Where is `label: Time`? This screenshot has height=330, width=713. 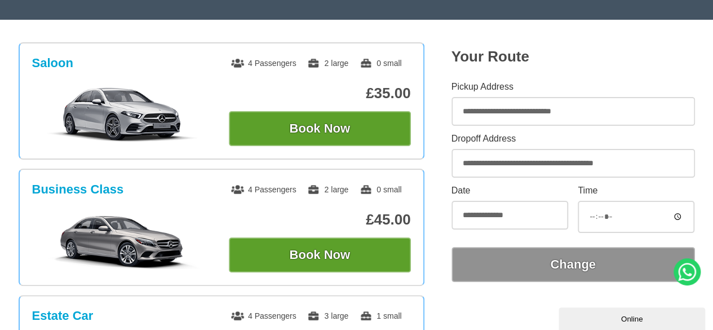 label: Time is located at coordinates (636, 191).